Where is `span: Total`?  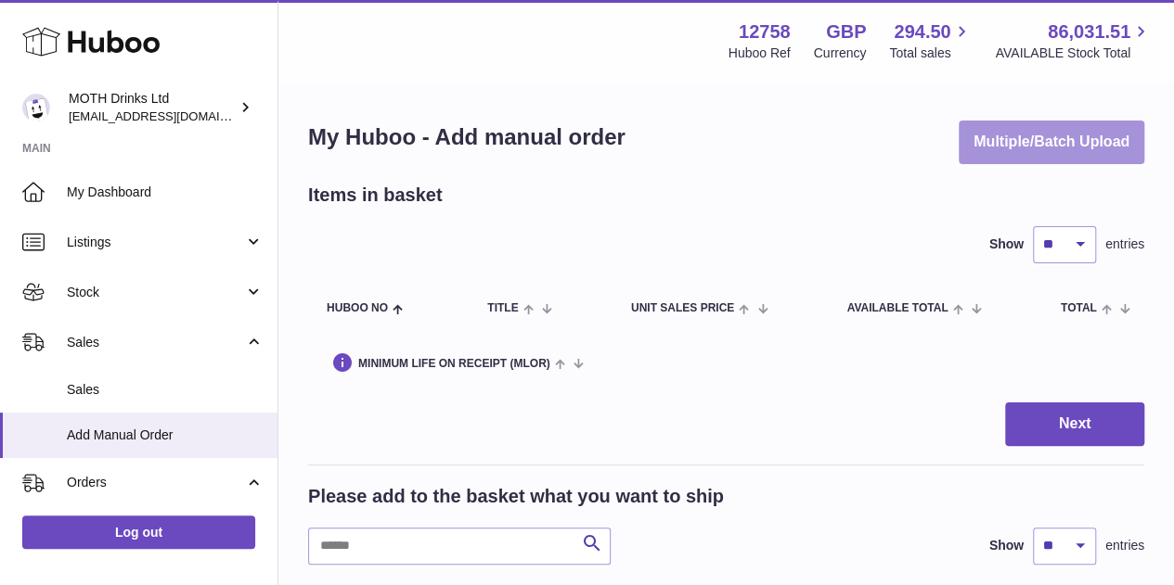
span: Total is located at coordinates (1078, 308).